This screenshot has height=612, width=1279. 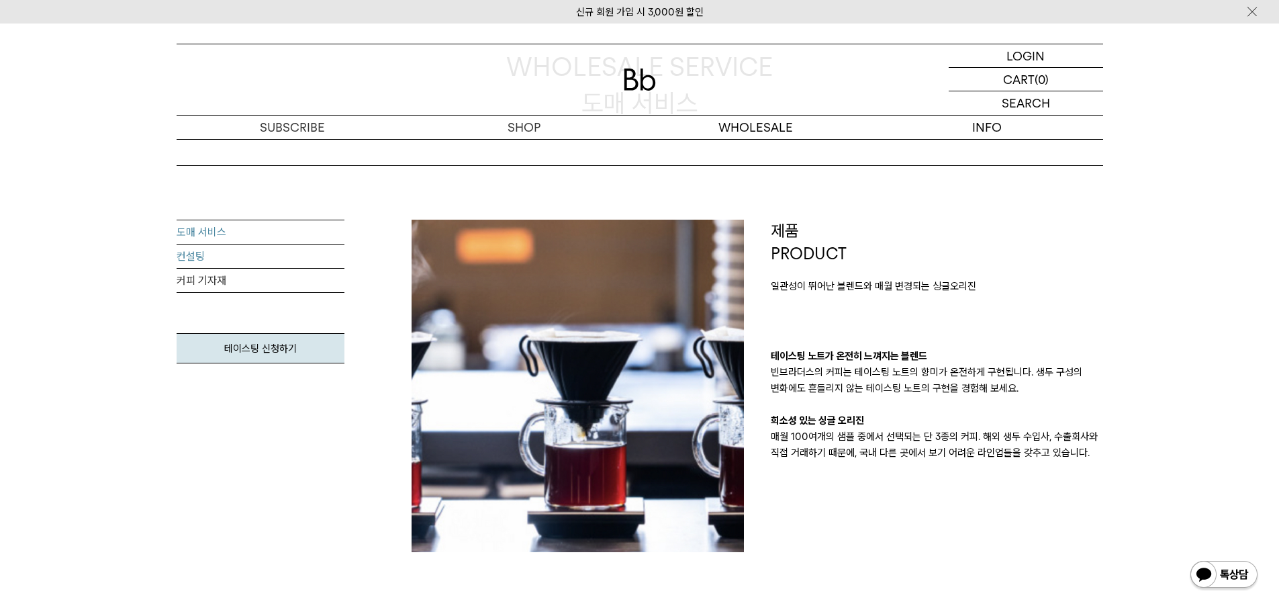 I want to click on a: SHOP, so click(x=524, y=127).